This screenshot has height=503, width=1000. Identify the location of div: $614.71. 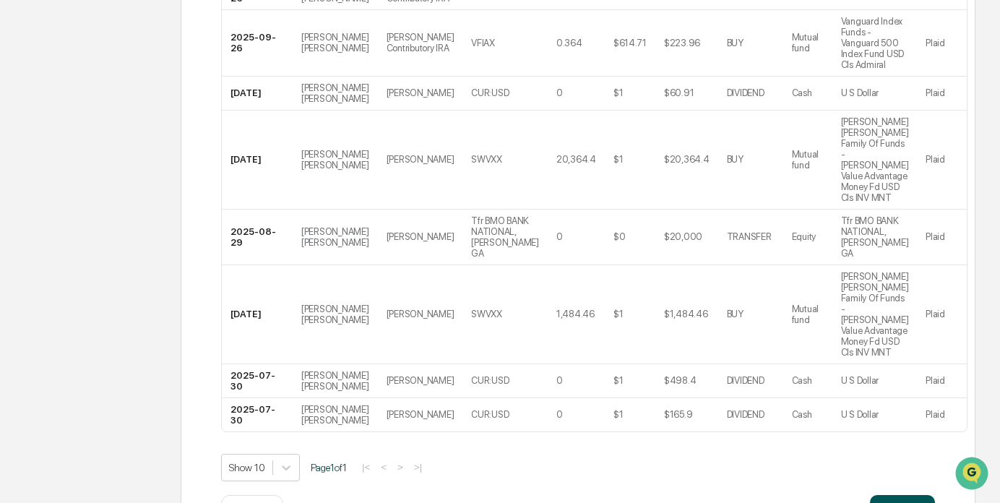
(630, 43).